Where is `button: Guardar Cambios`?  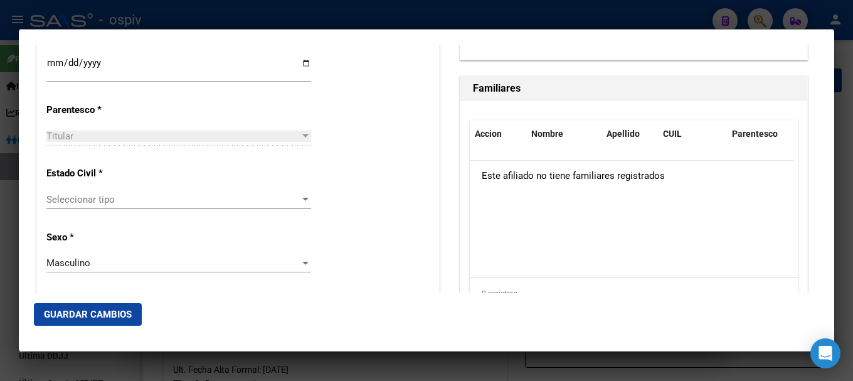 button: Guardar Cambios is located at coordinates (88, 314).